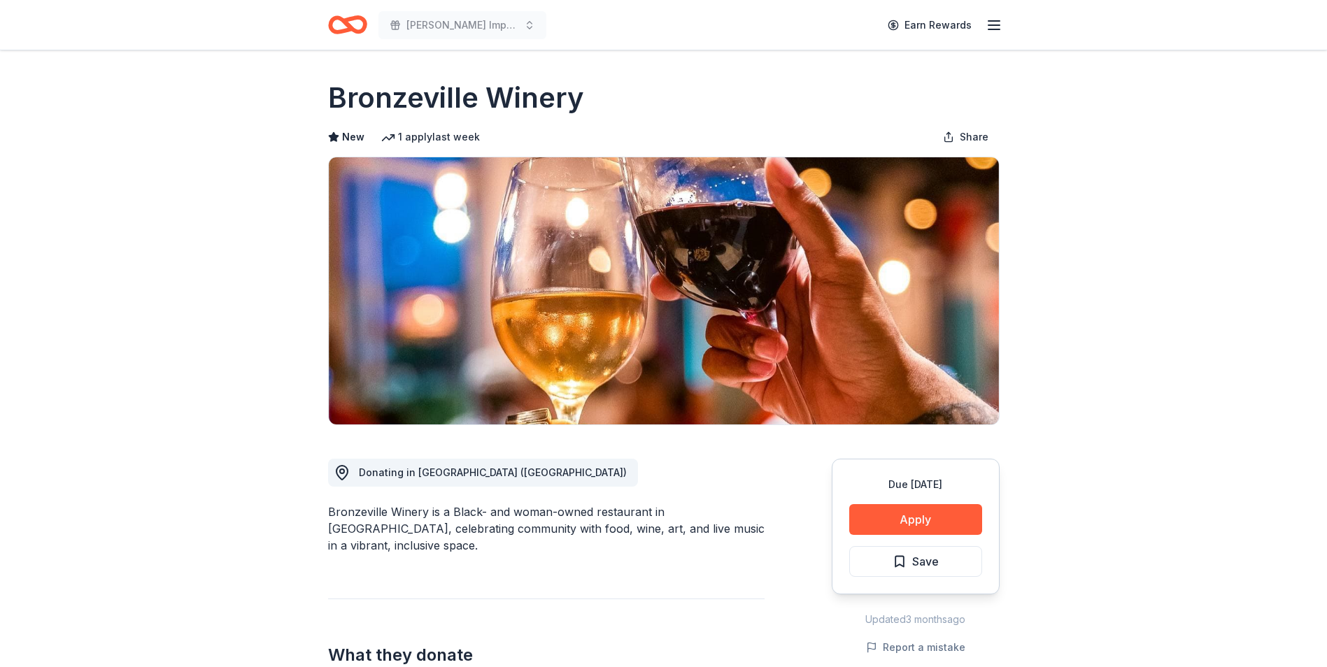  I want to click on button: Report a mistake, so click(916, 648).